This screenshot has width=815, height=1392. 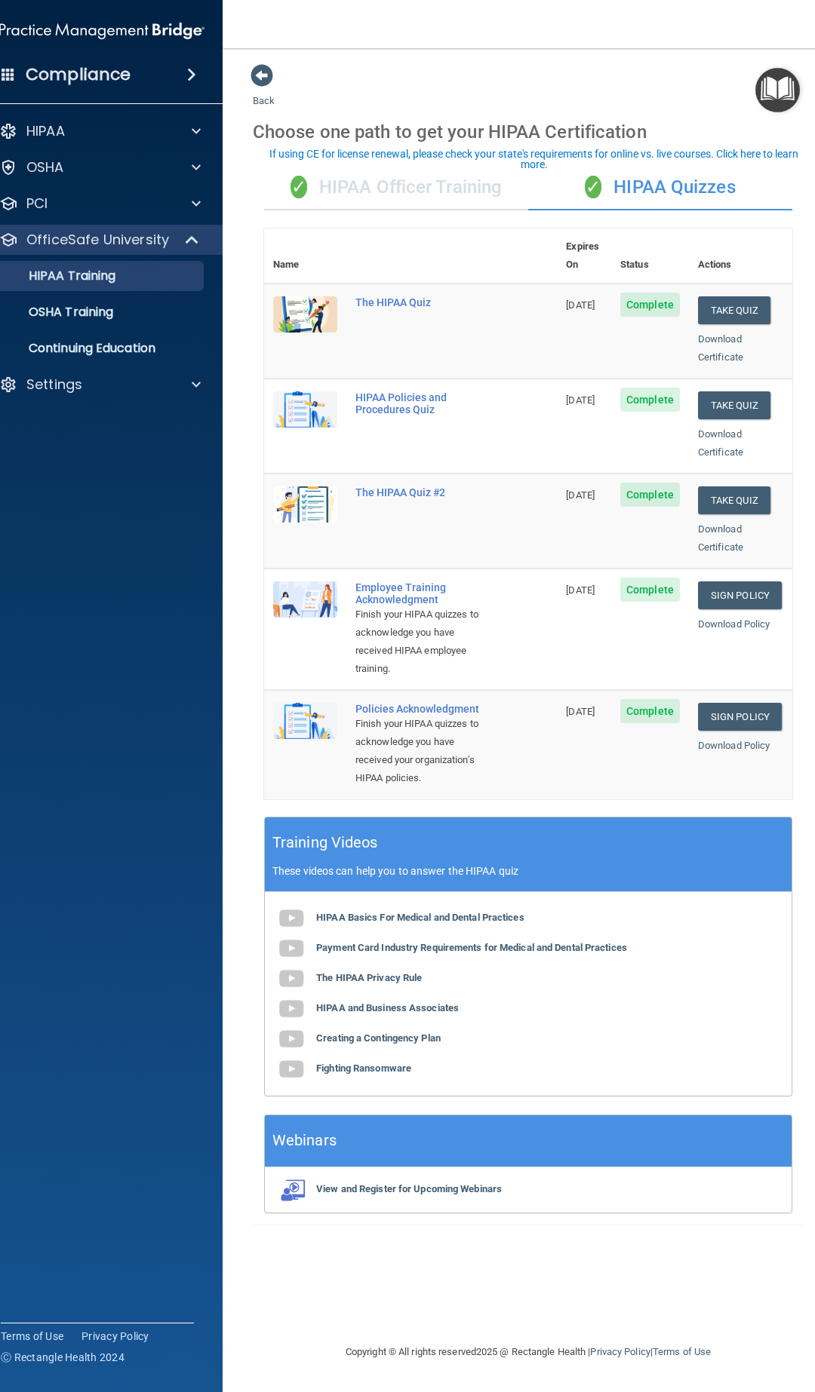 What do you see at coordinates (304, 1140) in the screenshot?
I see `h5: Webinars` at bounding box center [304, 1140].